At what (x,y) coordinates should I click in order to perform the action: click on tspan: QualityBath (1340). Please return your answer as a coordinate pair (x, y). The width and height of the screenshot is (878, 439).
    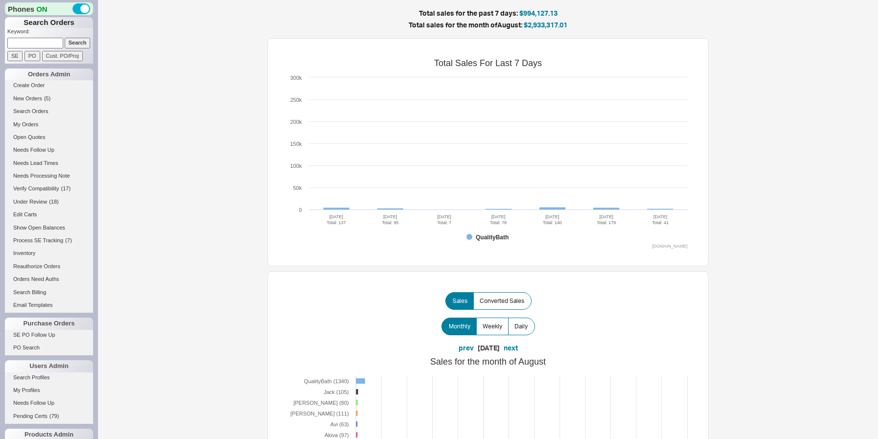
    Looking at the image, I should click on (326, 382).